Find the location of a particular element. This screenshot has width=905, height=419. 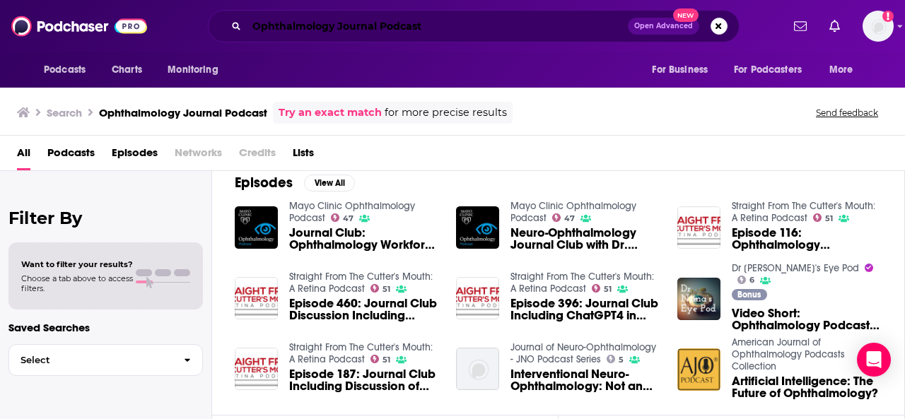

span: Want to filter your results? is located at coordinates (77, 265).